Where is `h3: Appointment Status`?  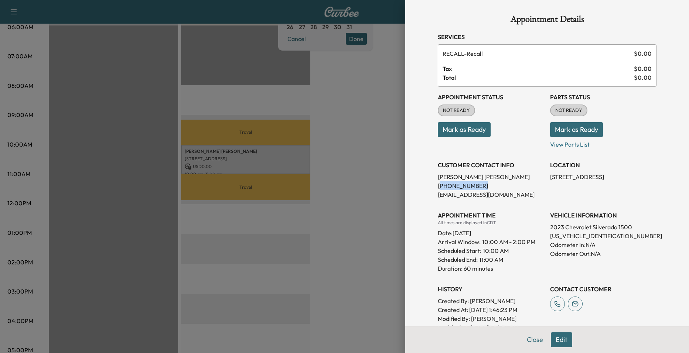
h3: Appointment Status is located at coordinates (491, 97).